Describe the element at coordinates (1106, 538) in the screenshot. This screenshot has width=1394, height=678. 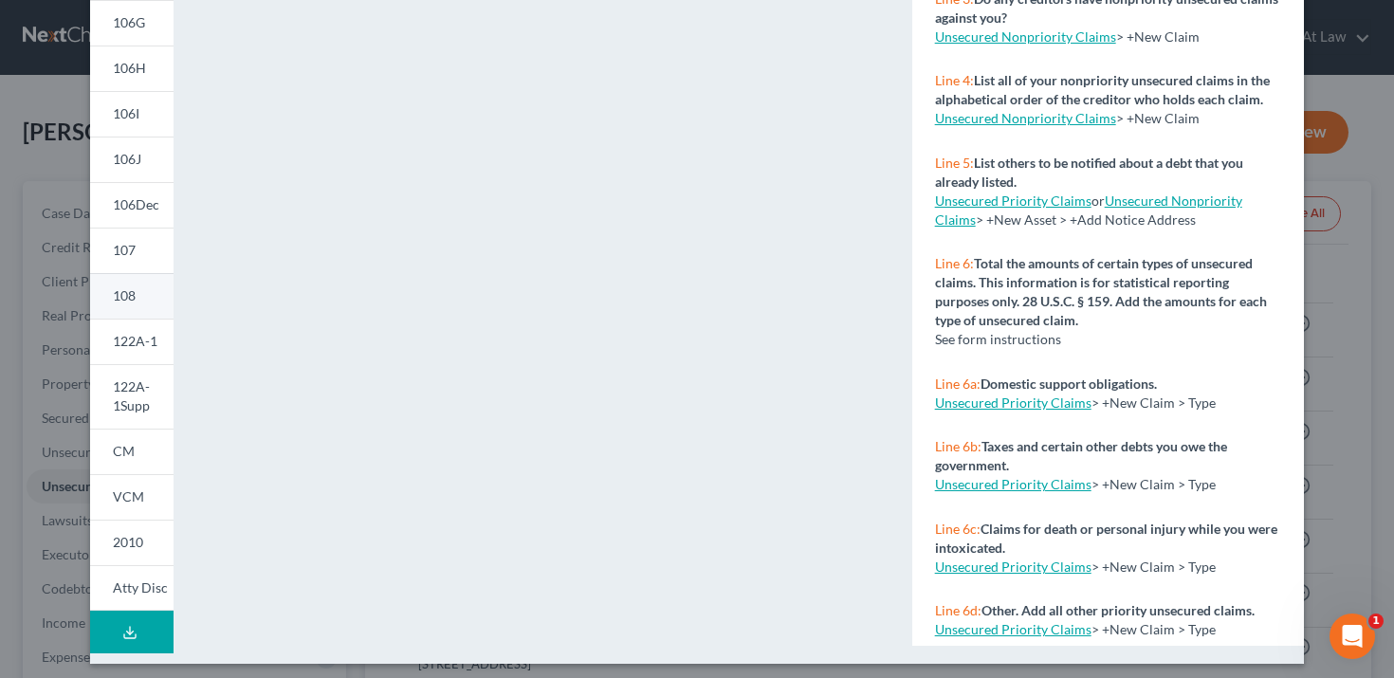
I see `strong: Claims for death or personal injury while you were intoxicated.` at that location.